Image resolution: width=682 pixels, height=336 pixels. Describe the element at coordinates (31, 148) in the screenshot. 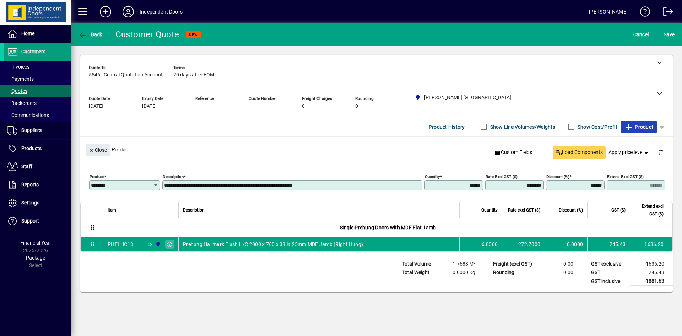

I see `span: Products` at that location.